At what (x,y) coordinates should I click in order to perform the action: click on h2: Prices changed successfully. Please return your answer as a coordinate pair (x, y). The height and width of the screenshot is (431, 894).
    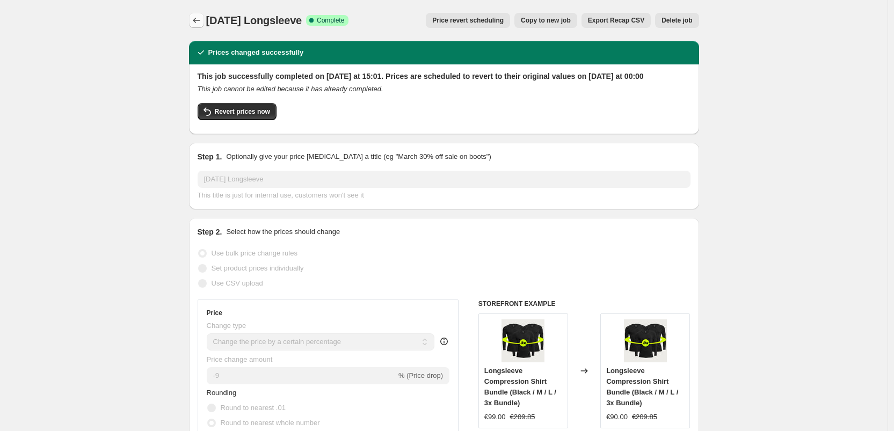
    Looking at the image, I should click on (256, 53).